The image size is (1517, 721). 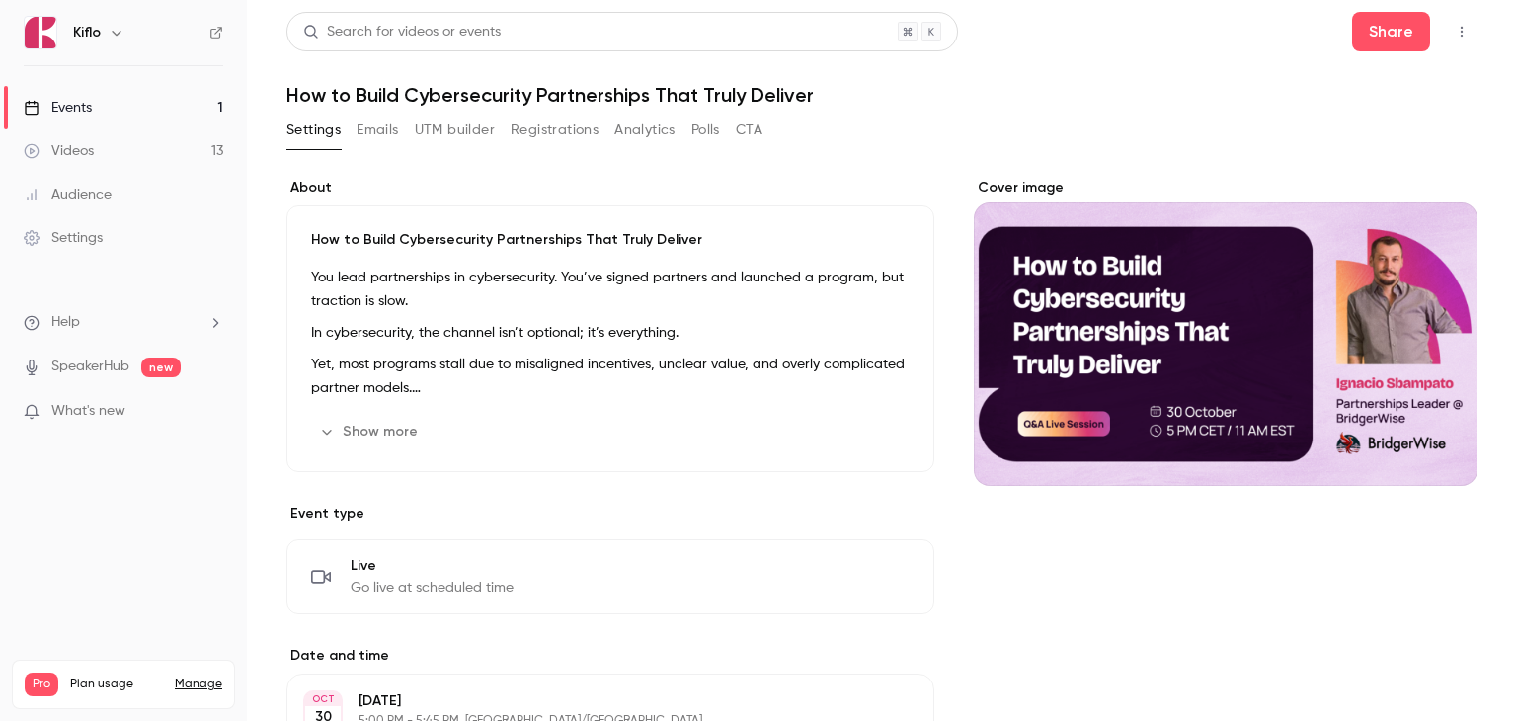 What do you see at coordinates (87, 33) in the screenshot?
I see `h6: Kiflo` at bounding box center [87, 33].